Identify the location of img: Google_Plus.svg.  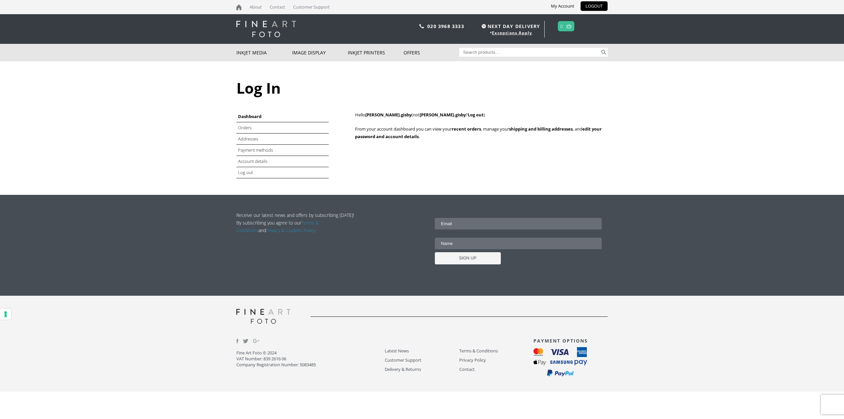
(256, 341).